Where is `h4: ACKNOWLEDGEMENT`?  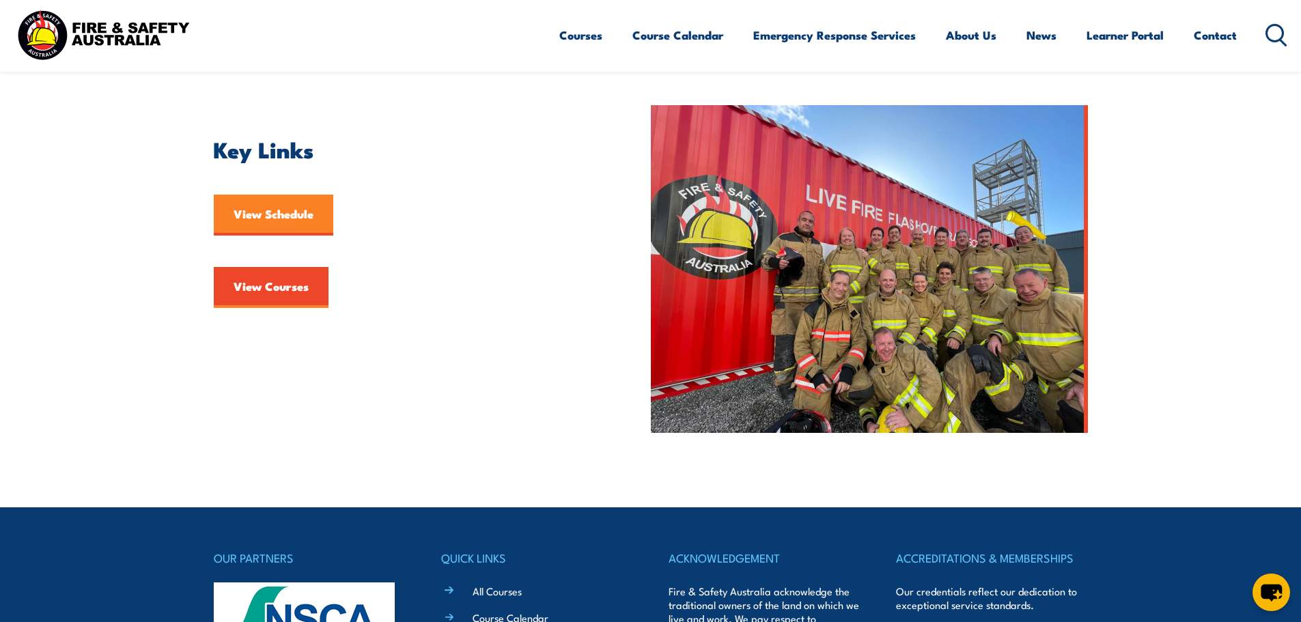 h4: ACKNOWLEDGEMENT is located at coordinates (764, 558).